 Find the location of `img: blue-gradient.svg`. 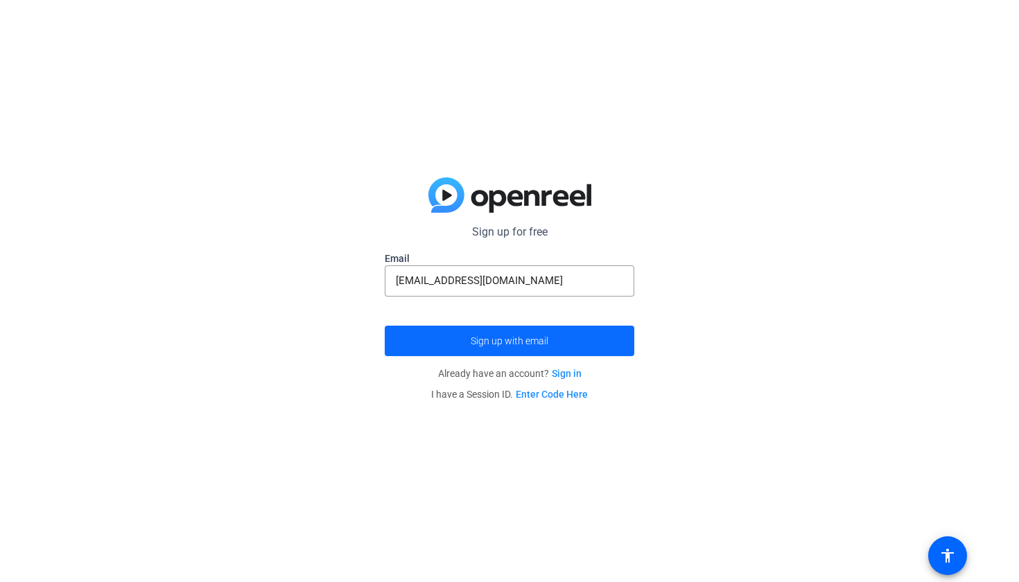

img: blue-gradient.svg is located at coordinates (510, 196).